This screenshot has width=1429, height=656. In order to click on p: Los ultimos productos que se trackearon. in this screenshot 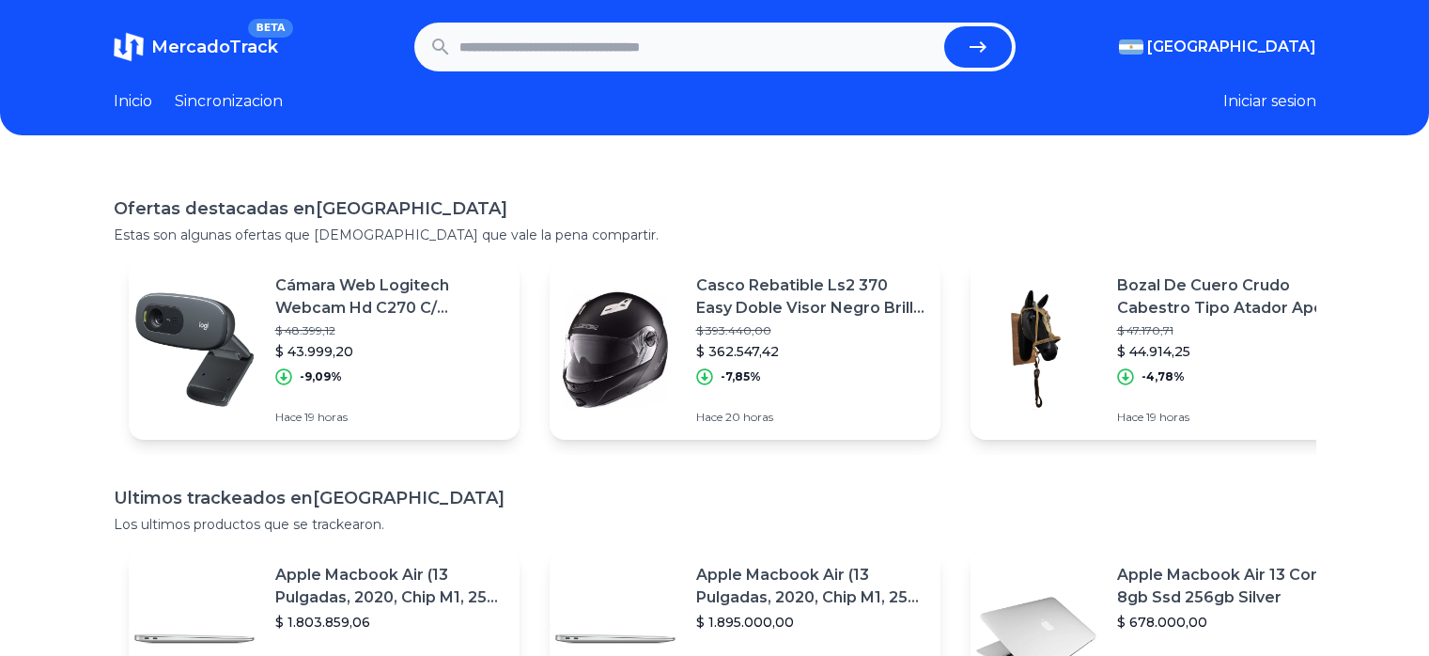, I will do `click(715, 524)`.